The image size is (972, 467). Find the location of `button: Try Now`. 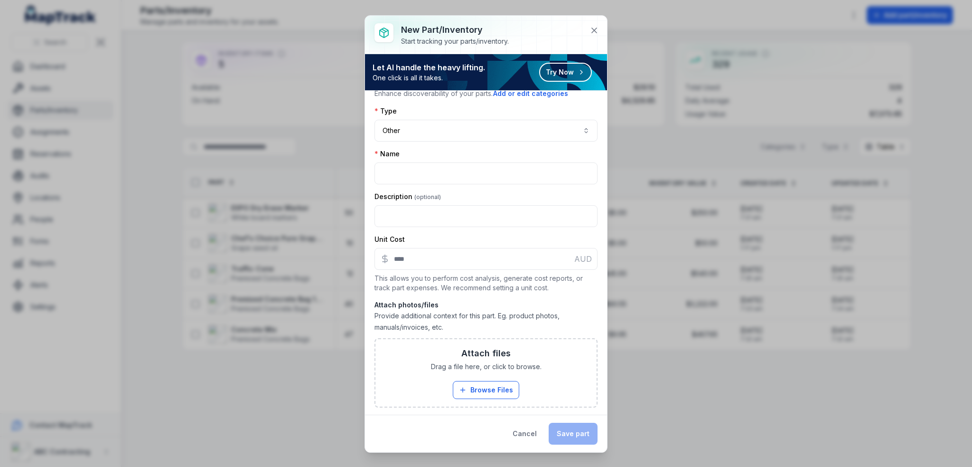

button: Try Now is located at coordinates (565, 72).